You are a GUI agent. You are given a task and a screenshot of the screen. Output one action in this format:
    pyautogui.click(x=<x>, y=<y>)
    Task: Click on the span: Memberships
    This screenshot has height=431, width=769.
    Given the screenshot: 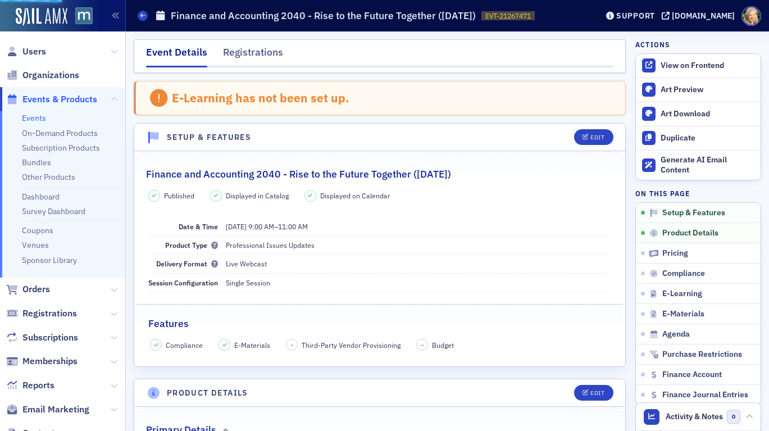 What is the action you would take?
    pyautogui.click(x=50, y=361)
    